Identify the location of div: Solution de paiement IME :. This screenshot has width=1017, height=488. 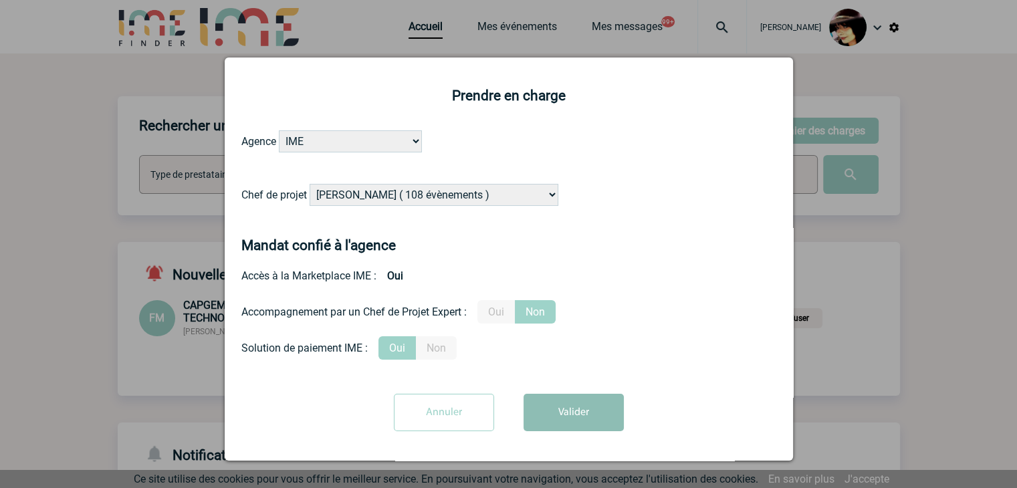
(304, 348).